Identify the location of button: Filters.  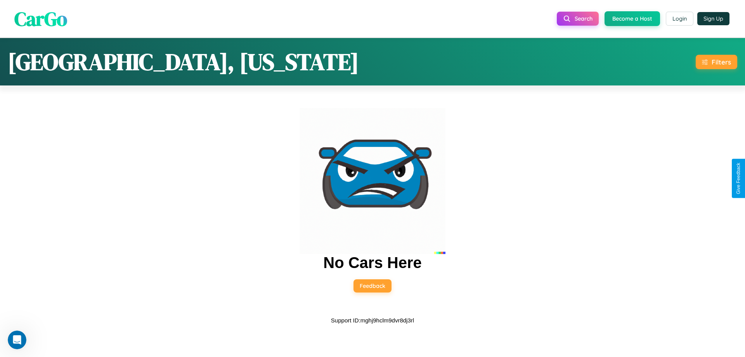
(716, 62).